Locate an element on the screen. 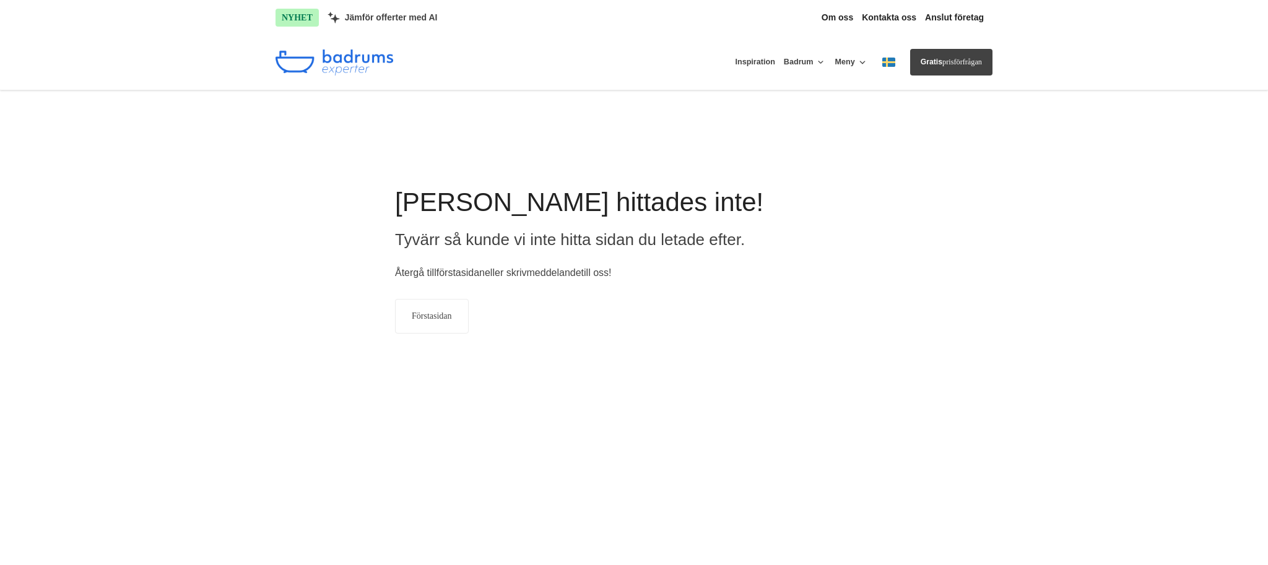 This screenshot has width=1268, height=565. a: Jämför offerter med AI is located at coordinates (383, 17).